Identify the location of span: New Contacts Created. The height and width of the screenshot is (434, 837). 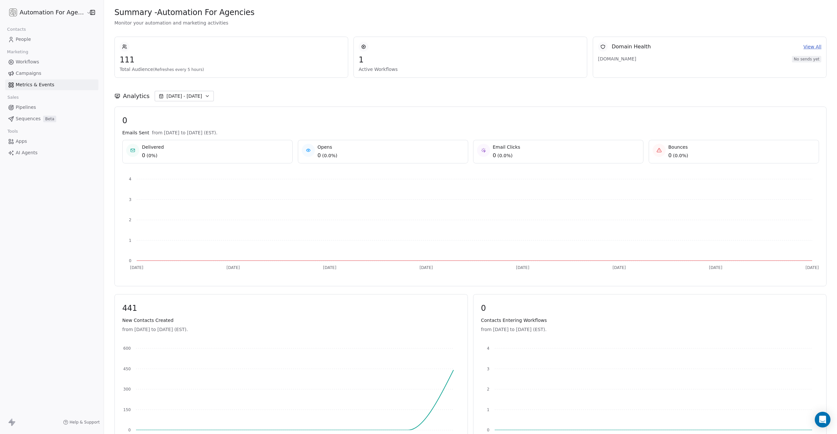
(291, 321).